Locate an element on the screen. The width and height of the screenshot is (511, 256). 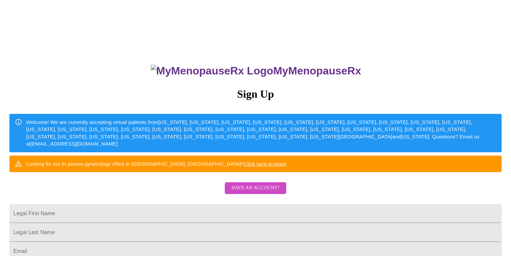
h3: Sign Up is located at coordinates (256, 94).